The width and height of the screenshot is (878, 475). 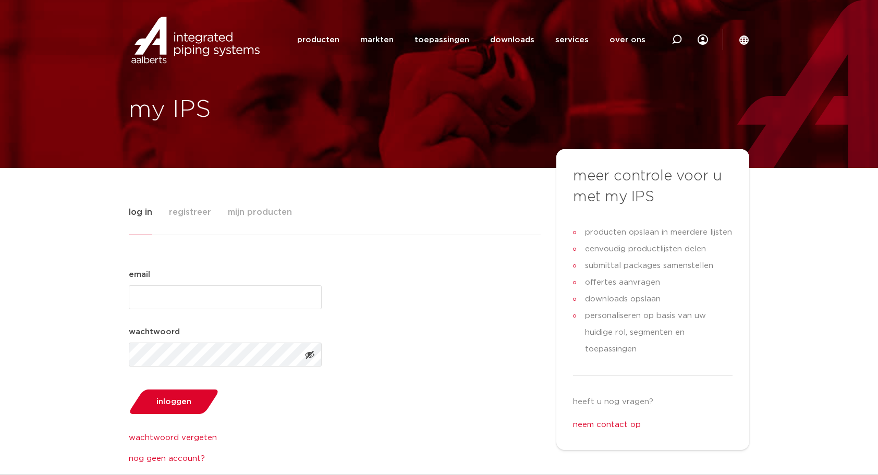 What do you see at coordinates (644, 249) in the screenshot?
I see `span: eenvoudig productlijsten delen` at bounding box center [644, 249].